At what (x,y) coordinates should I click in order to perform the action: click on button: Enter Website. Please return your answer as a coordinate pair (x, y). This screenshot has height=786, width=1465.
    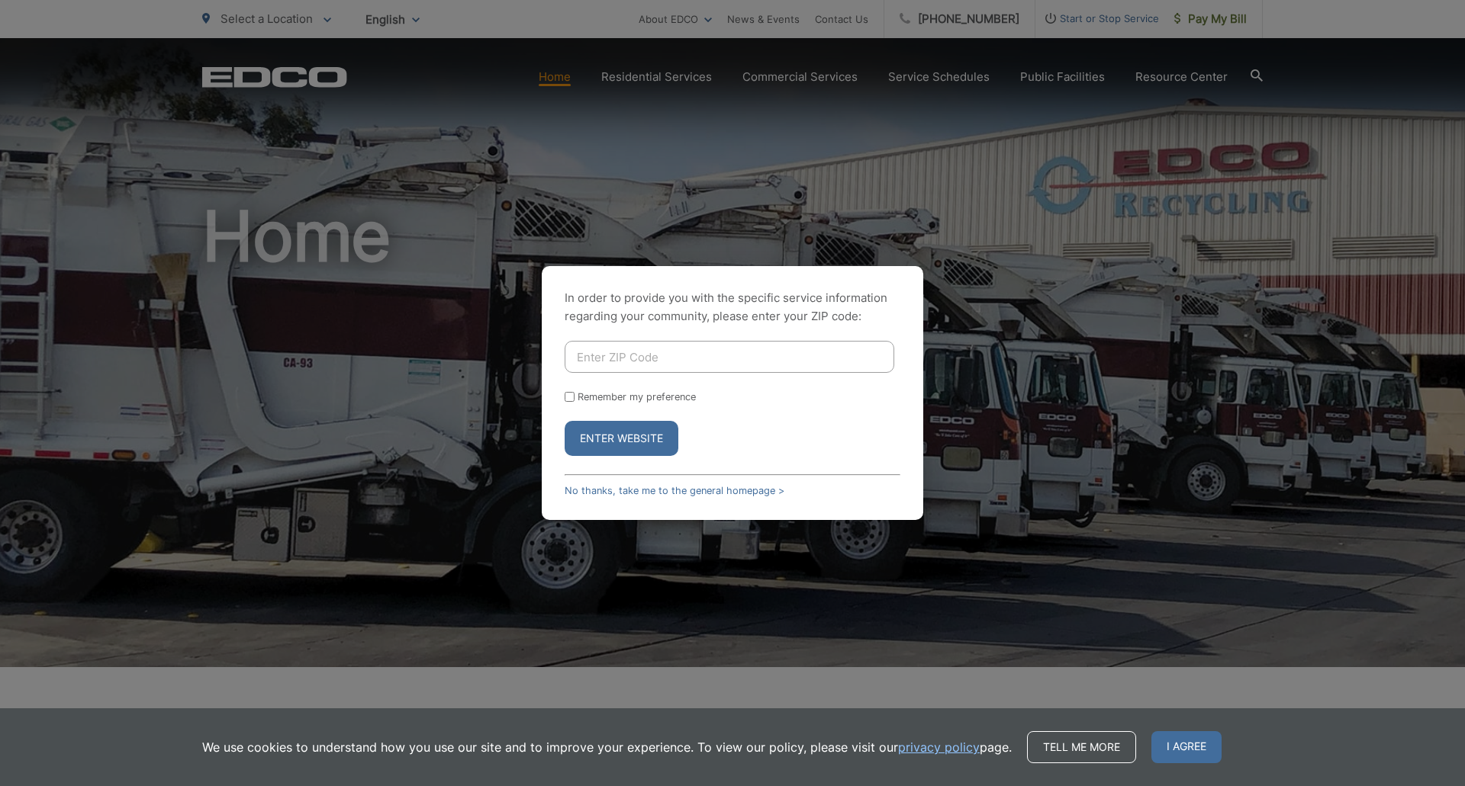
    Looking at the image, I should click on (621, 439).